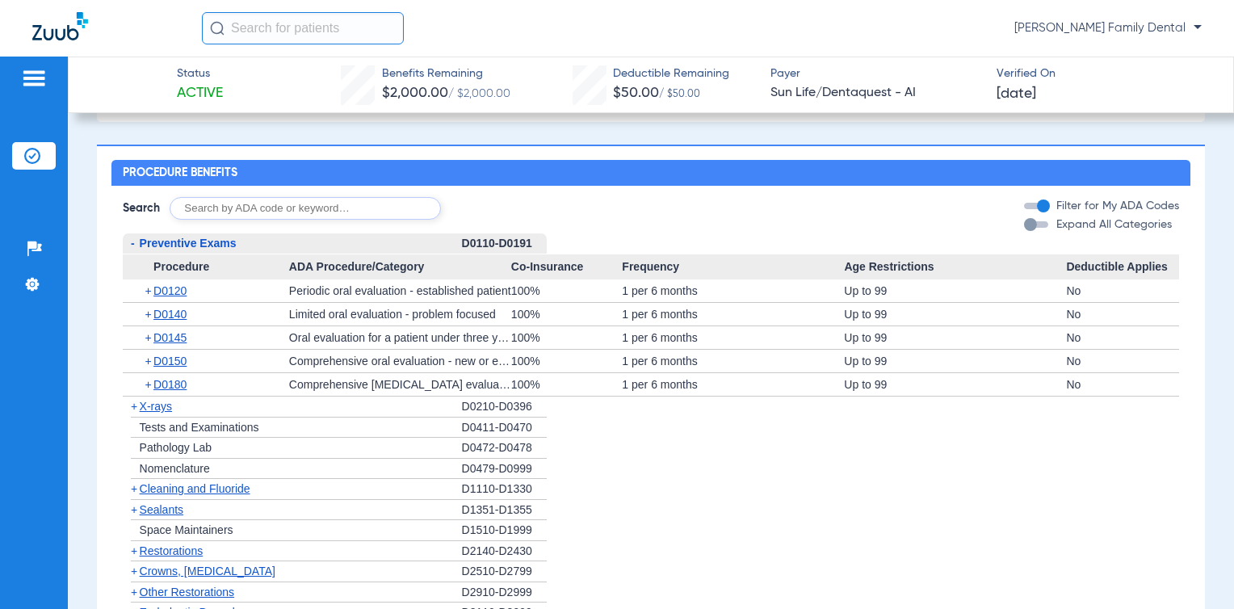 The width and height of the screenshot is (1234, 609). What do you see at coordinates (1193, 570) in the screenshot?
I see `div: Chat Widget` at bounding box center [1193, 570].